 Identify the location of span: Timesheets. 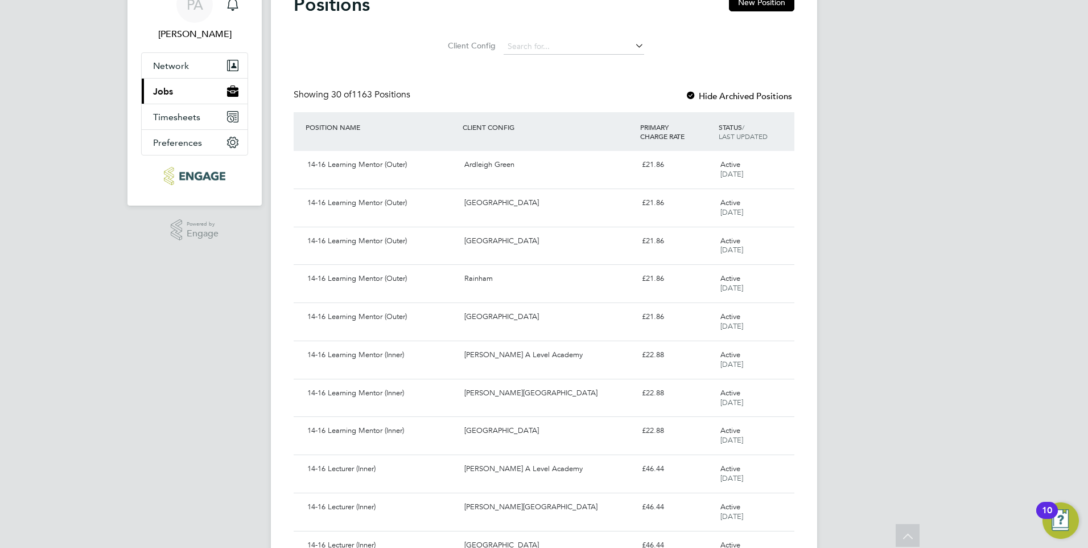
(176, 117).